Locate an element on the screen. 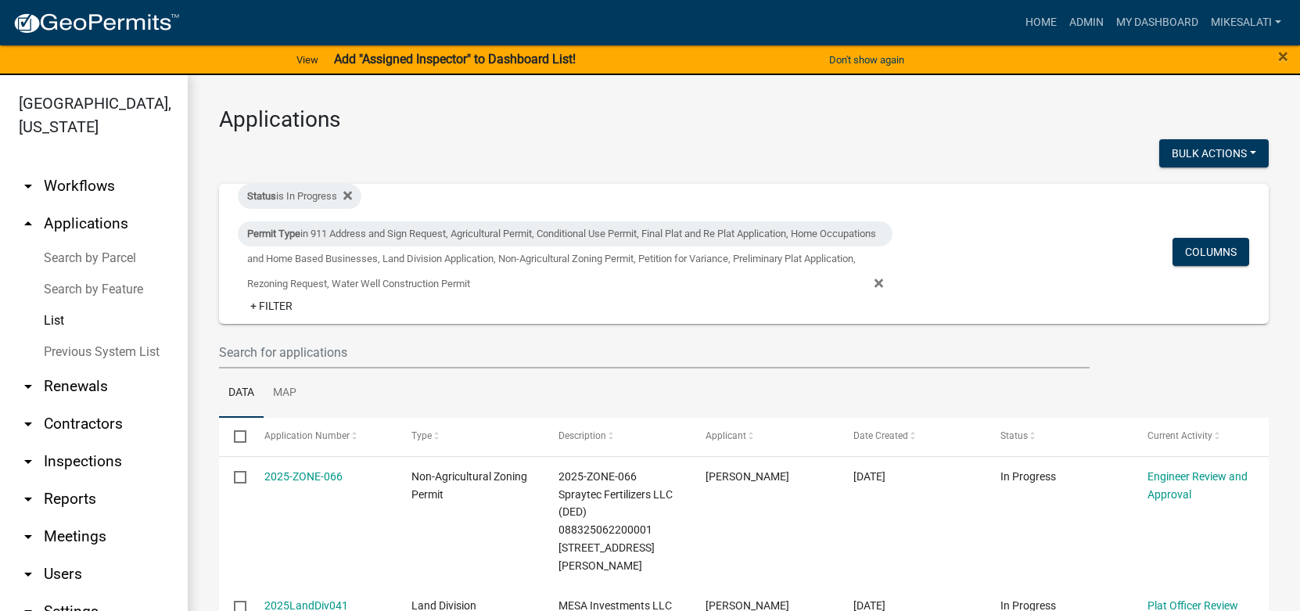 This screenshot has height=611, width=1300. a: + Filter is located at coordinates (271, 306).